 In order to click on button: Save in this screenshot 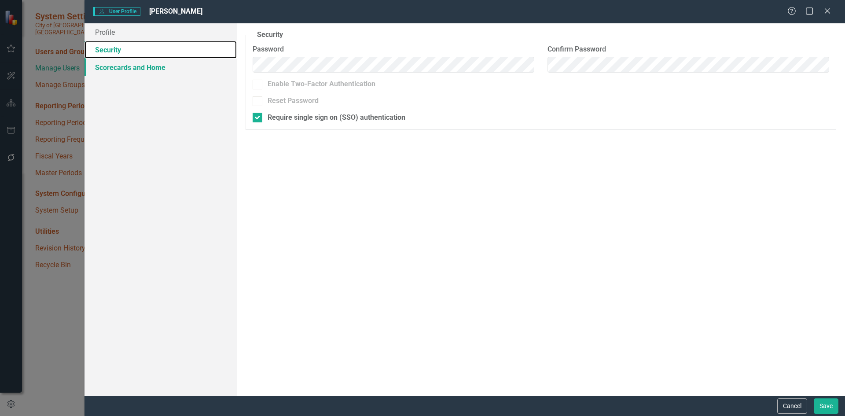, I will do `click(826, 406)`.